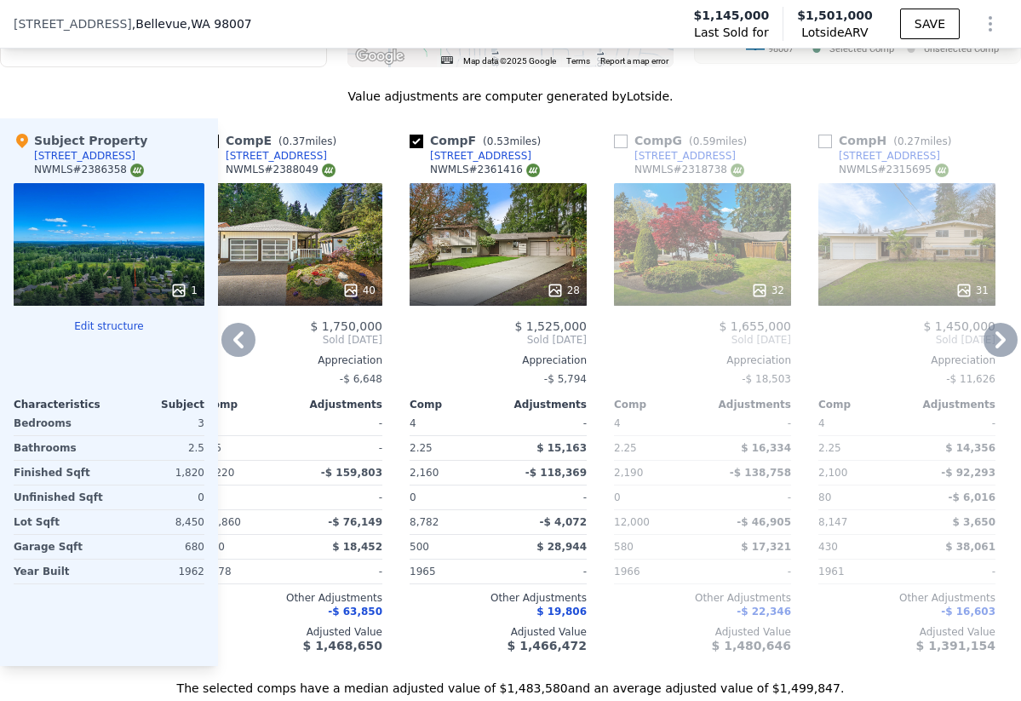  What do you see at coordinates (561, 611) in the screenshot?
I see `span: $ 19,806` at bounding box center [561, 611].